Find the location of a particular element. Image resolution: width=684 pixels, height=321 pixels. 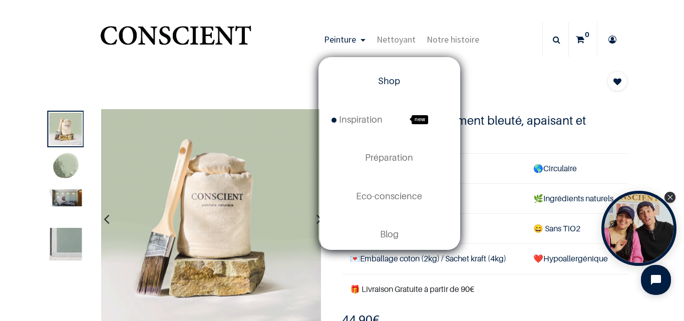

sup: 0 is located at coordinates (587, 35).